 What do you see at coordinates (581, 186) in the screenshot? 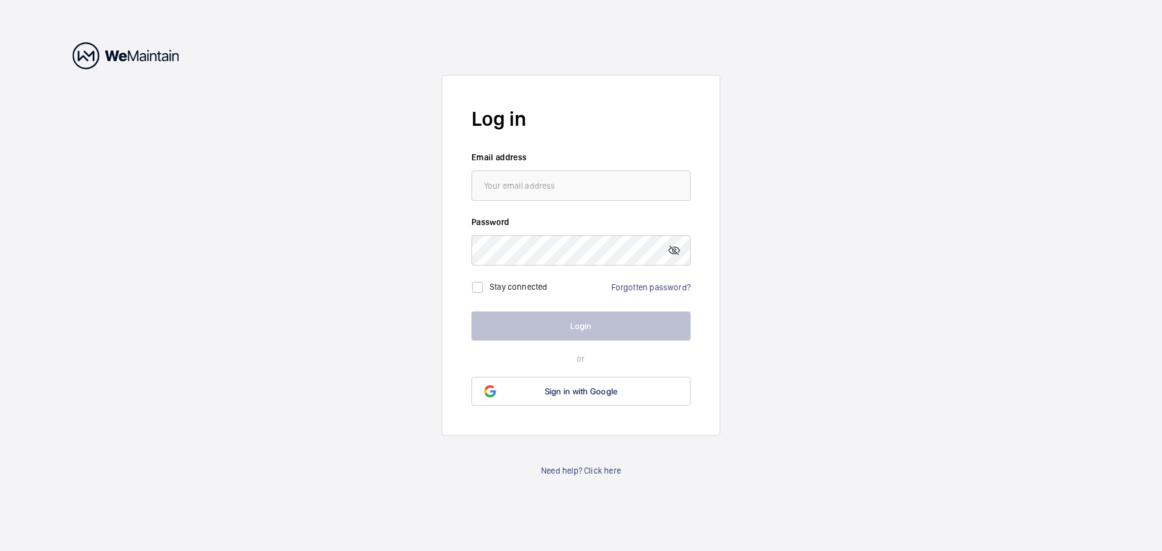
I see `input: Your email address` at bounding box center [581, 186].